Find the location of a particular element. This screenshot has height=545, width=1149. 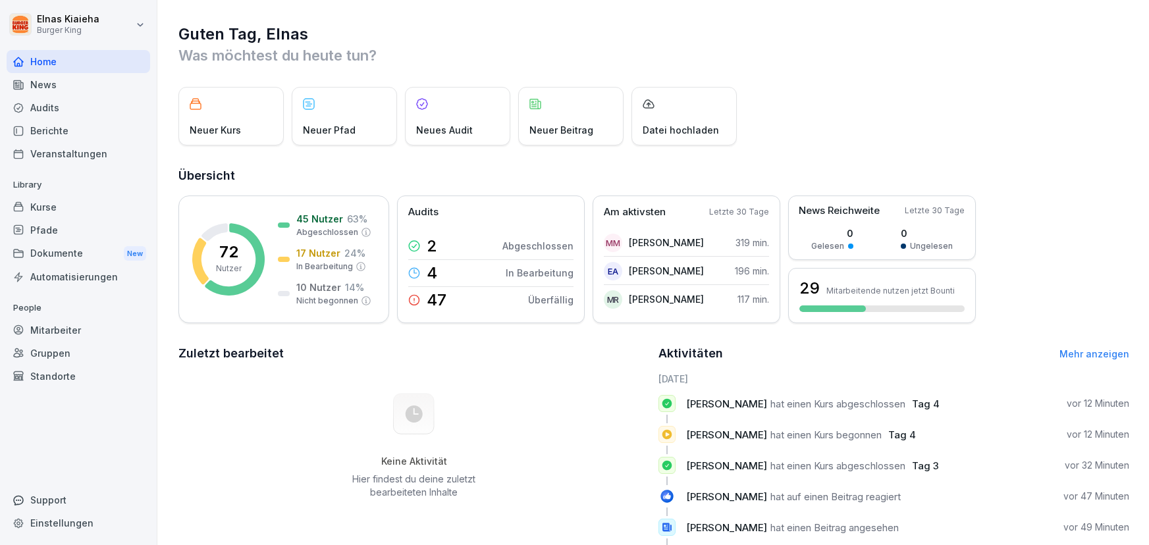

a: Pfade is located at coordinates (78, 230).